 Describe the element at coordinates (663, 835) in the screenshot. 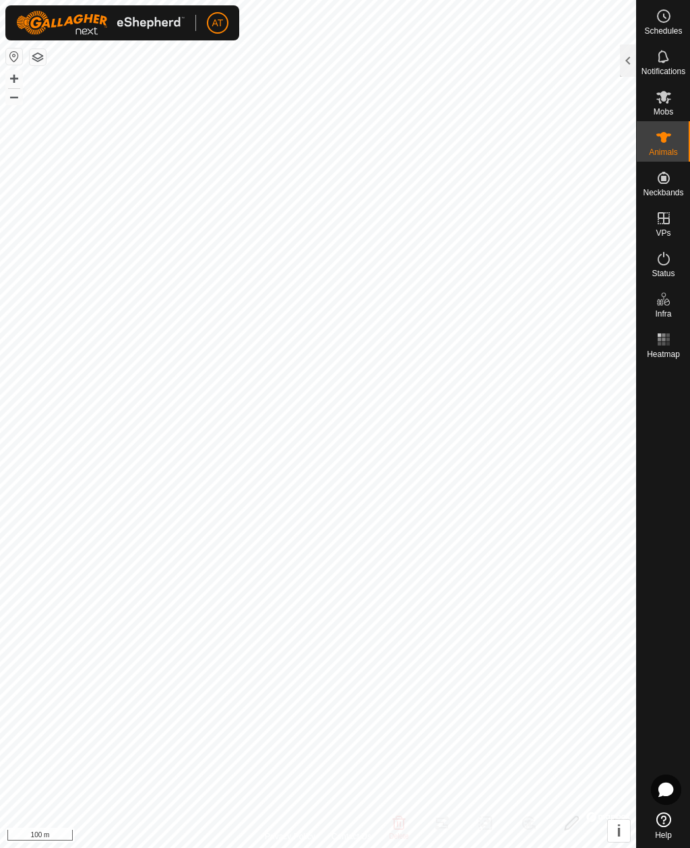

I see `span: Help` at that location.